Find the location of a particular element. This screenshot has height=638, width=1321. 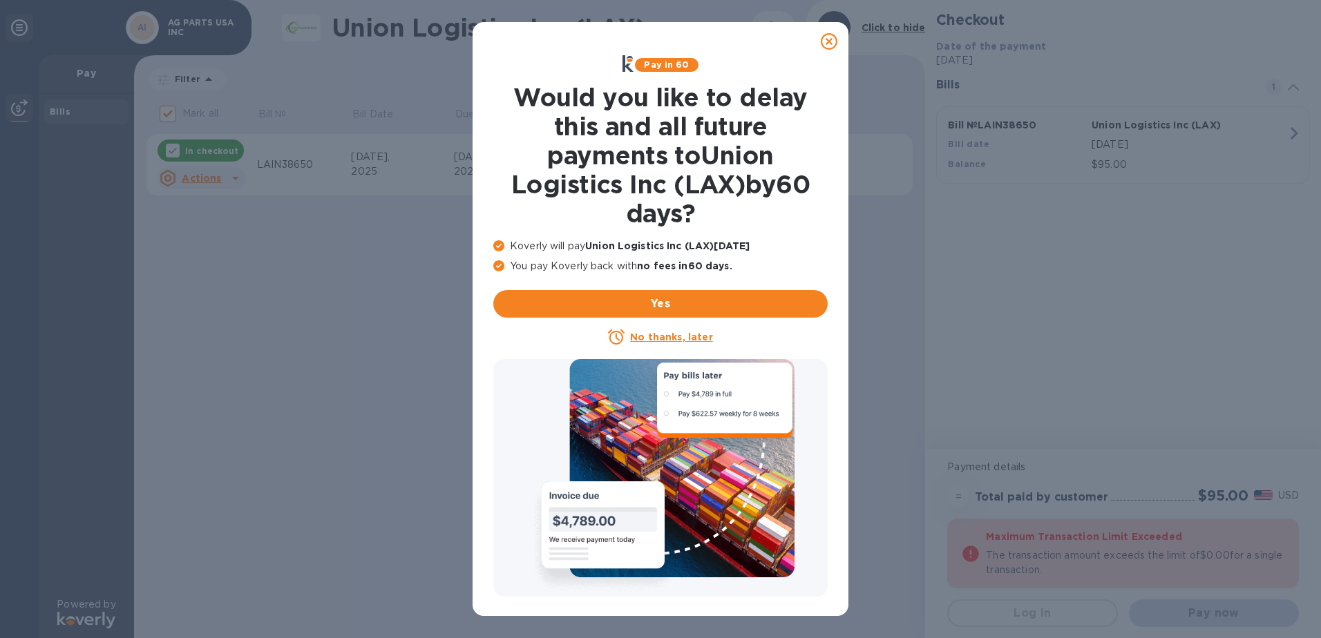

p: Koverly will pay is located at coordinates (661, 246).